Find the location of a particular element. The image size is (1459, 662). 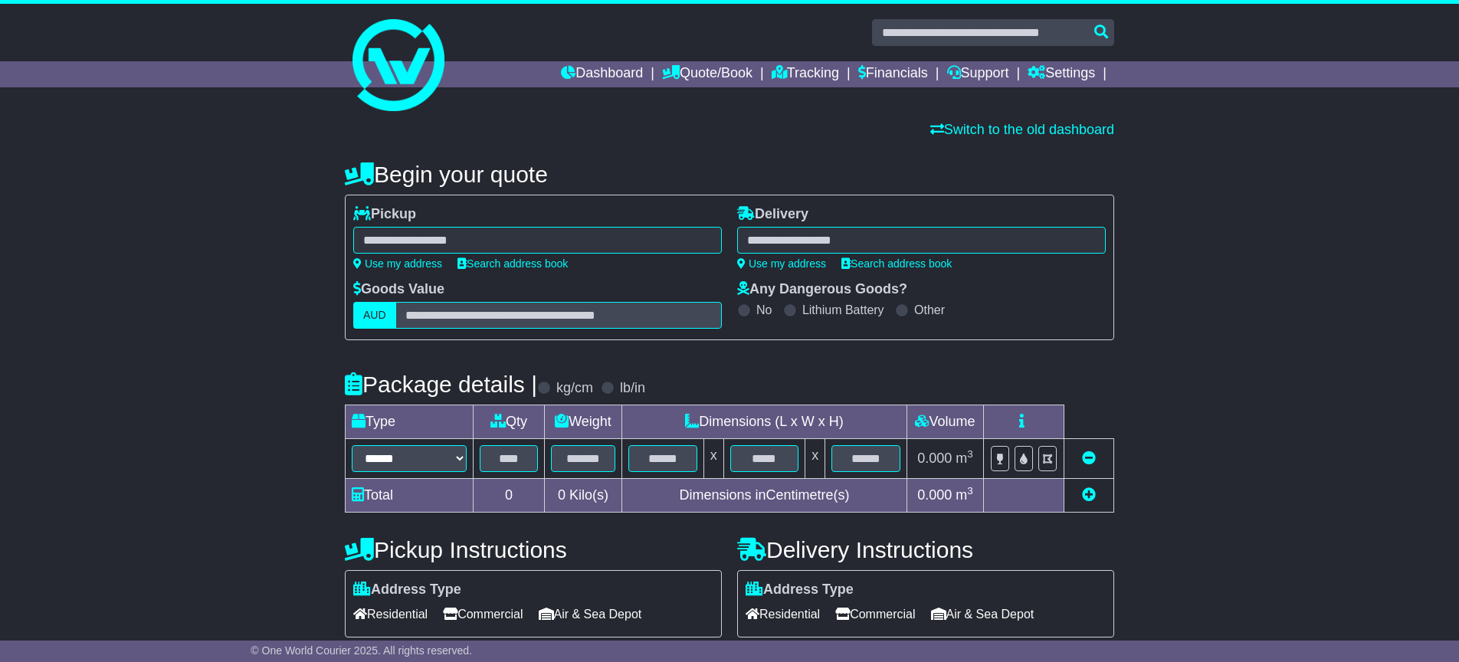

label: No is located at coordinates (764, 310).